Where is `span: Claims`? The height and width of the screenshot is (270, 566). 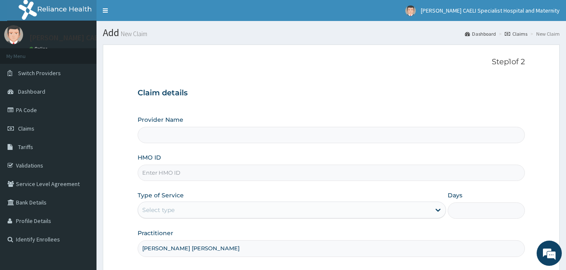
span: Claims is located at coordinates (26, 128).